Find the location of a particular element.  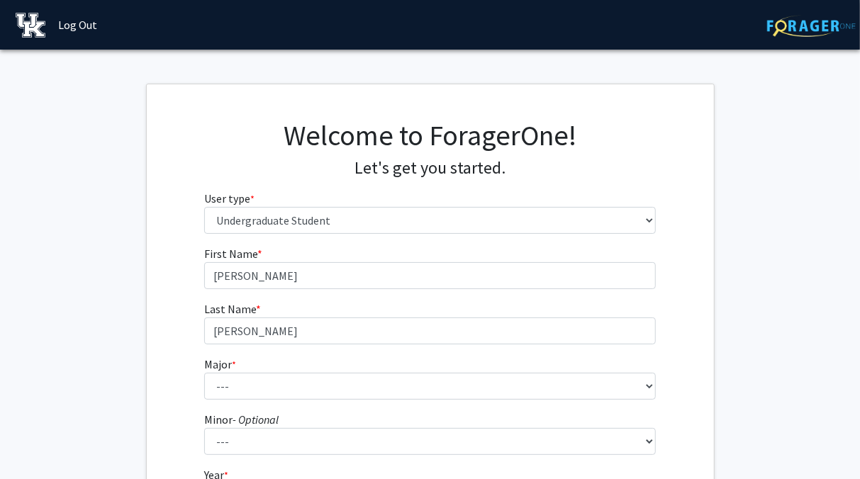

label: Minor is located at coordinates (241, 420).